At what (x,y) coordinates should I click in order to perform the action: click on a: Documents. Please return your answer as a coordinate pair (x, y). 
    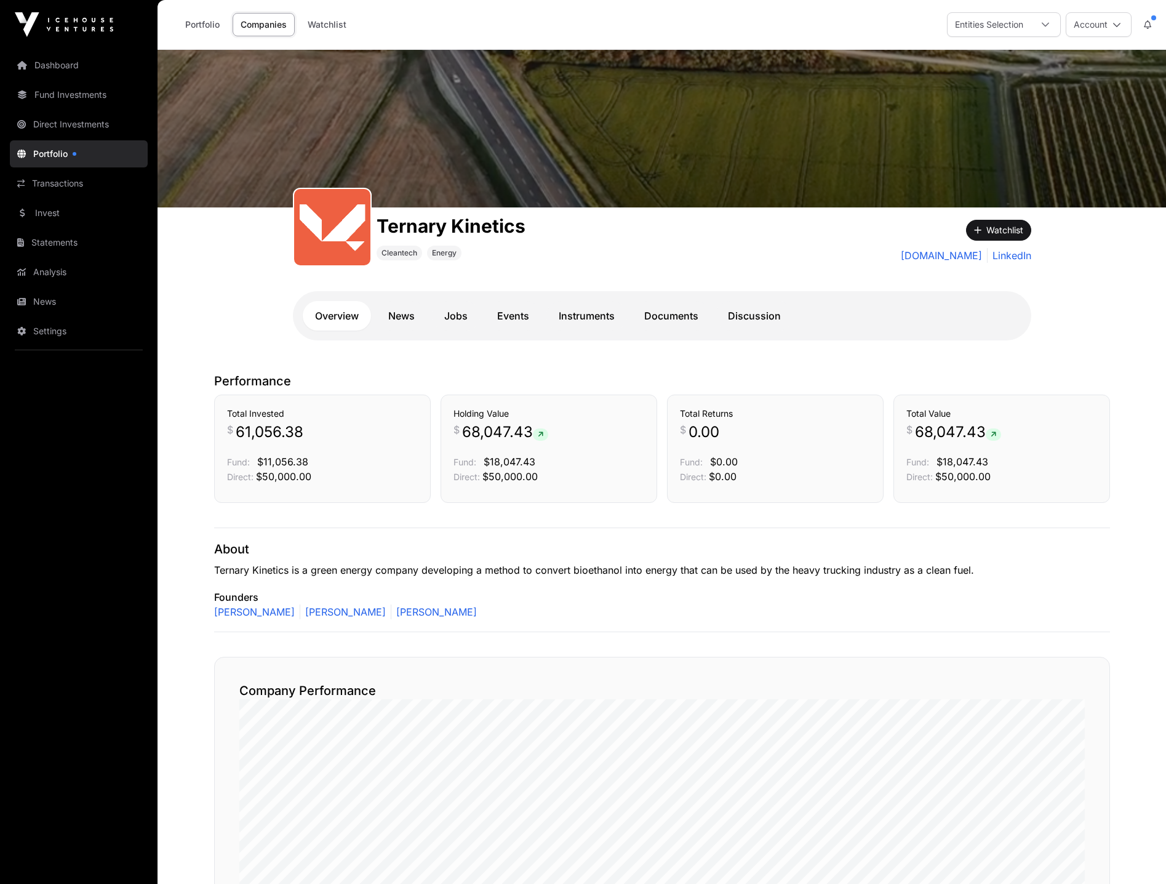
    Looking at the image, I should click on (671, 316).